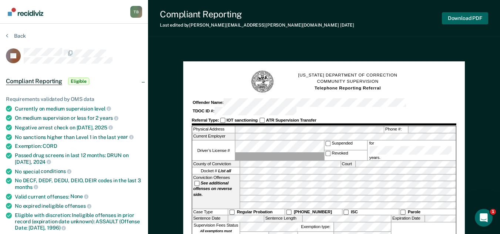  I want to click on label: Exemption type:, so click(315, 227).